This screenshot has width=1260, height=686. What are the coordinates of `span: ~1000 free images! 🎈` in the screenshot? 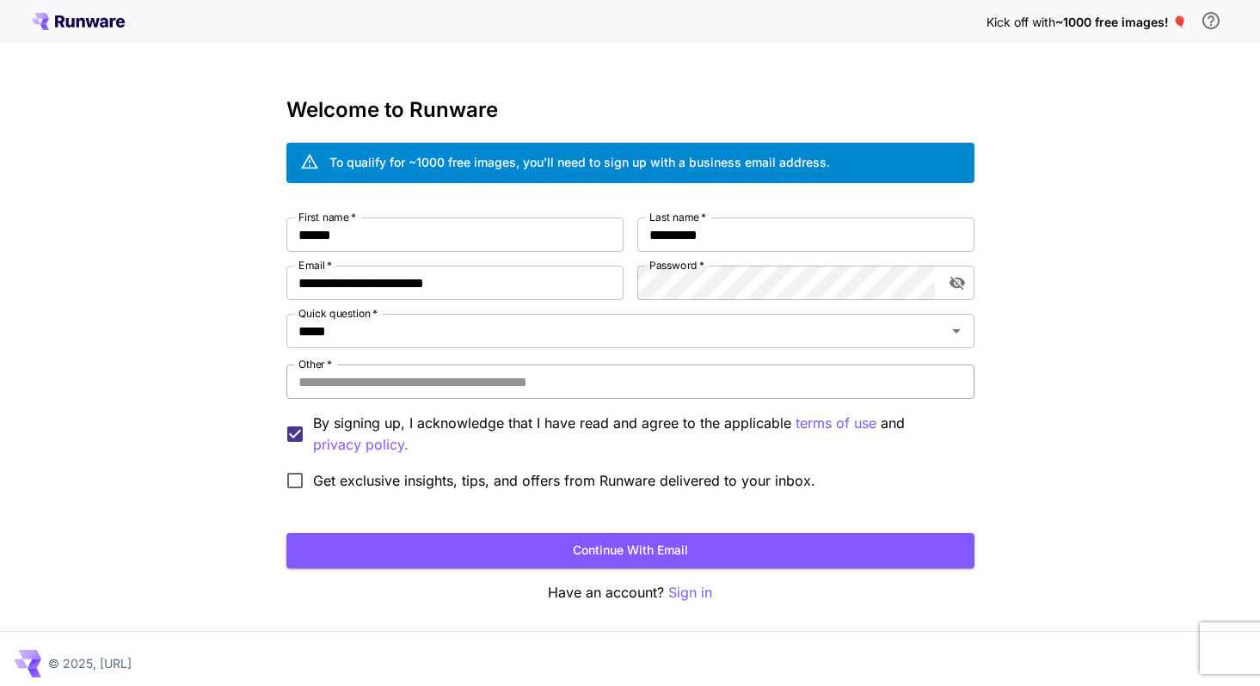 It's located at (1121, 22).